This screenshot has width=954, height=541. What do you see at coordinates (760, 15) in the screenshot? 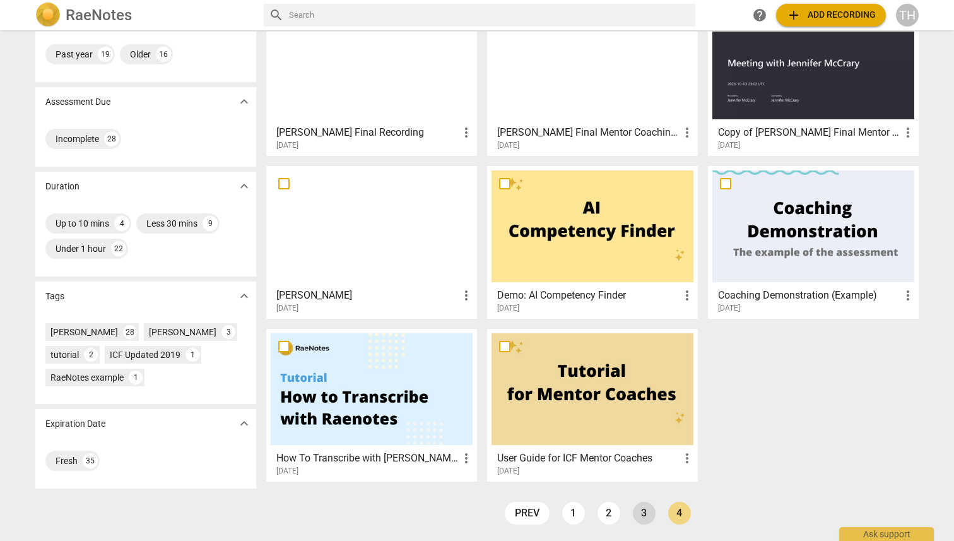
I see `span: help` at bounding box center [760, 15].